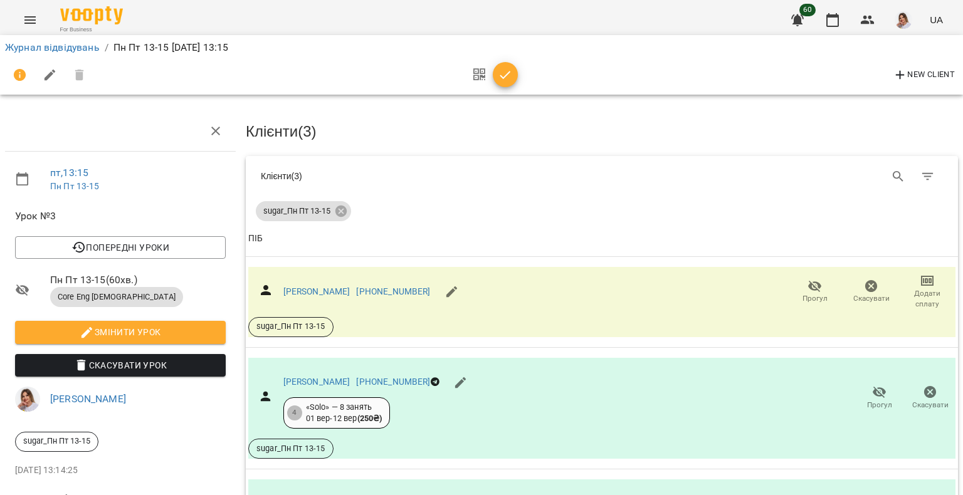 The image size is (963, 495). I want to click on button: Додати сплату, so click(927, 292).